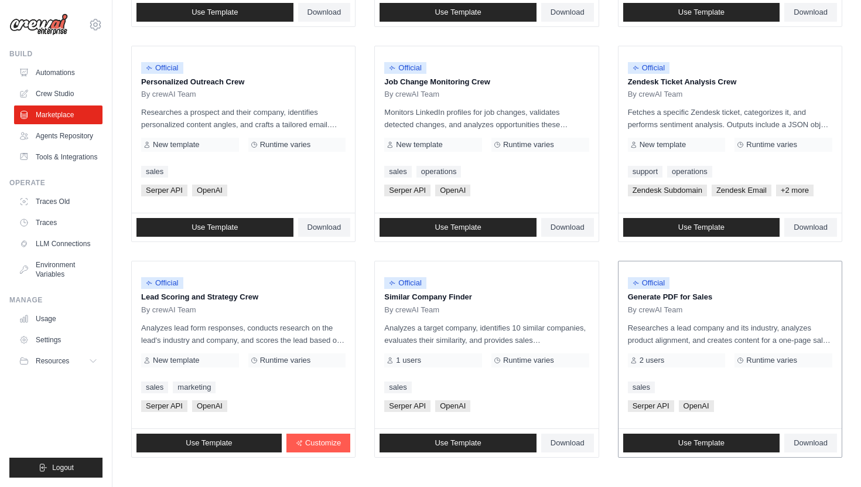 Image resolution: width=861 pixels, height=487 pixels. Describe the element at coordinates (58, 270) in the screenshot. I see `a: Environment Variables` at that location.